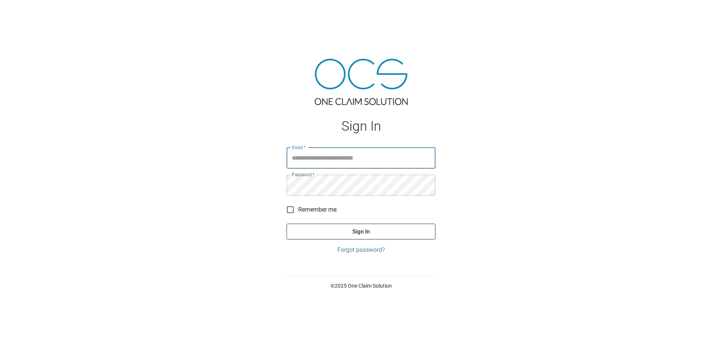  What do you see at coordinates (361, 231) in the screenshot?
I see `button: Sign In` at bounding box center [361, 231].